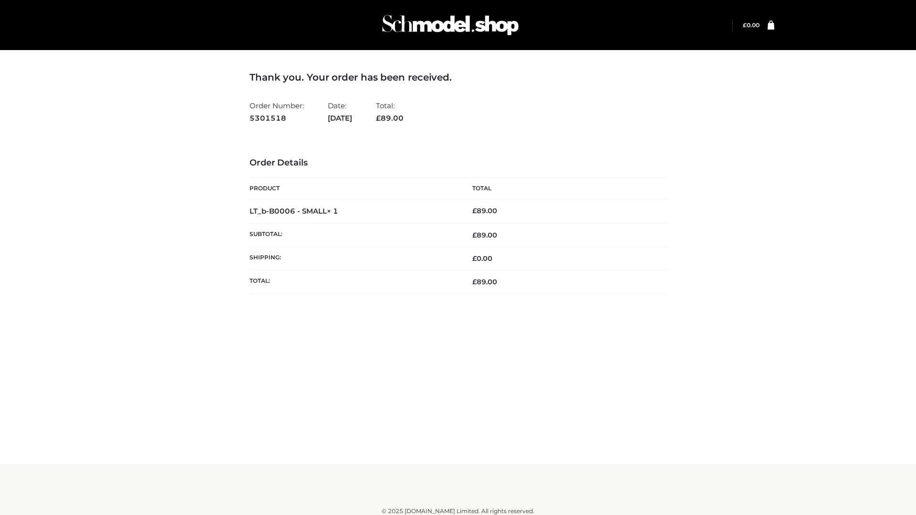 The height and width of the screenshot is (515, 916). Describe the element at coordinates (294, 211) in the screenshot. I see `strong: LT_b-B0006 - SMALL` at that location.